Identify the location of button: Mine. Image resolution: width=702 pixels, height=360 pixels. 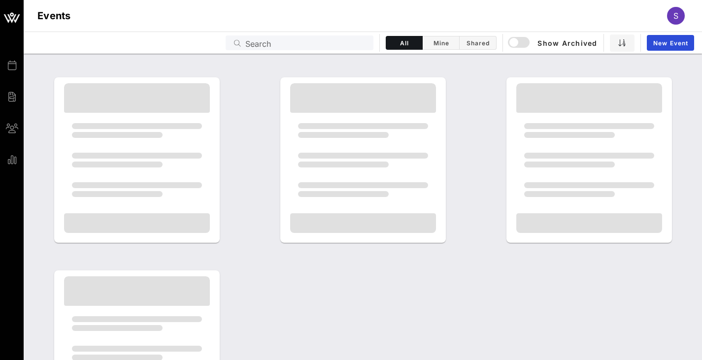
(441, 43).